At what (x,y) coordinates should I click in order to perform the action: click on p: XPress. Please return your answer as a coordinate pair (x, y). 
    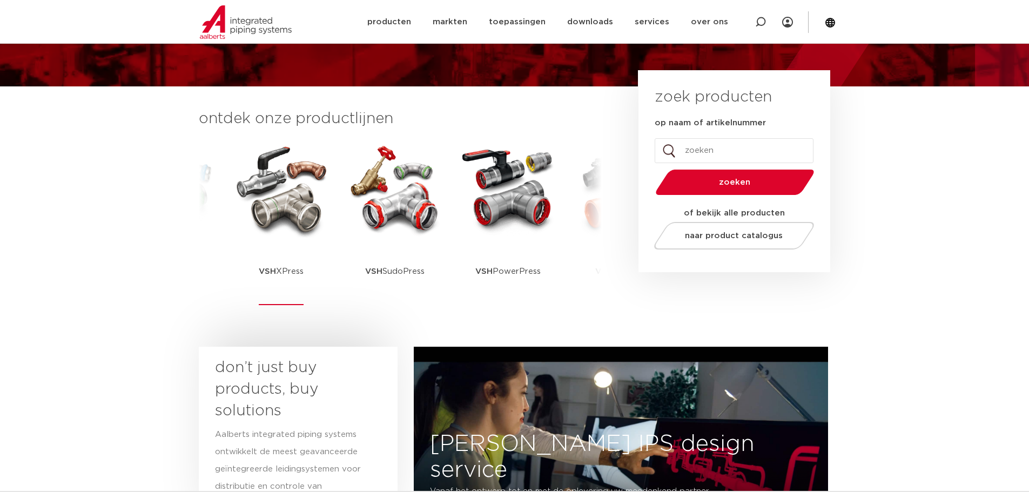
    Looking at the image, I should click on (281, 271).